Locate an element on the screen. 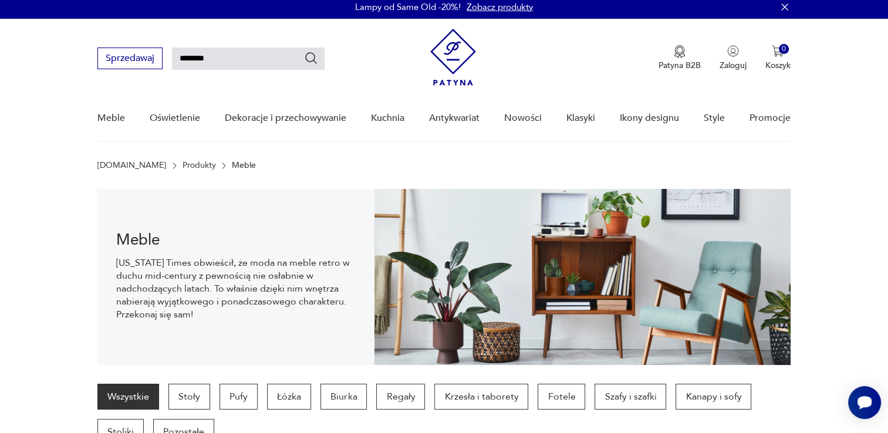 This screenshot has width=888, height=433. p: Fotele is located at coordinates (561, 397).